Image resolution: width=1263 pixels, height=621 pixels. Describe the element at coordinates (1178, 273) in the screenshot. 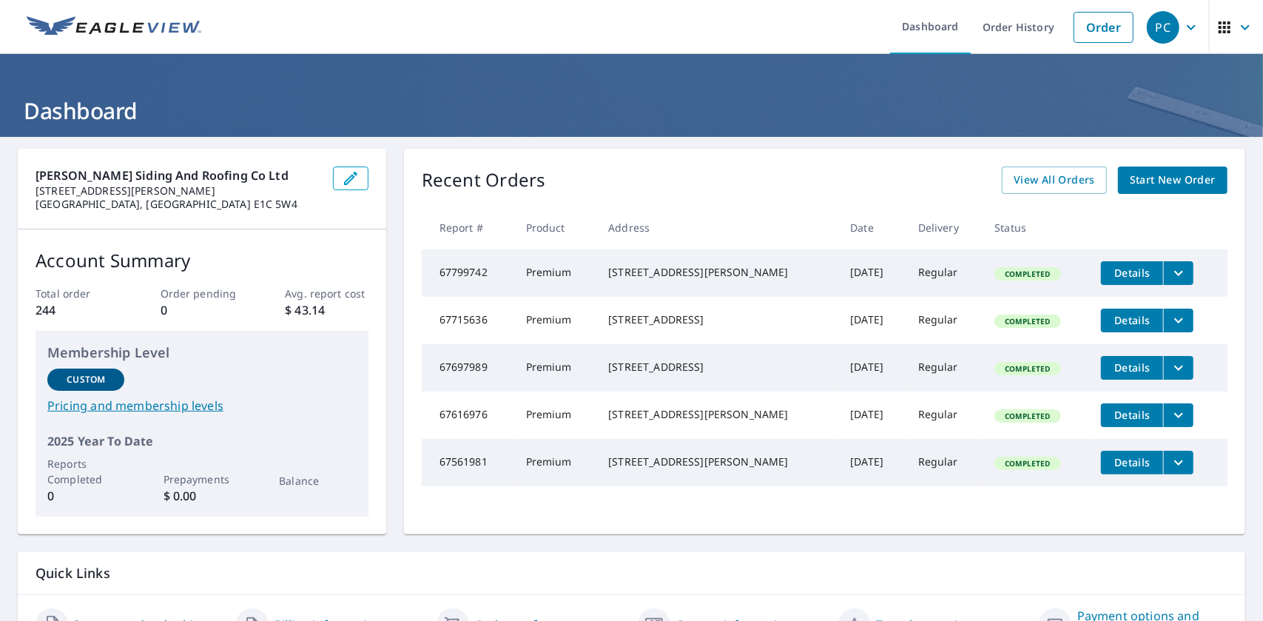

I see `button: filesDropdownBtn-67799742` at that location.